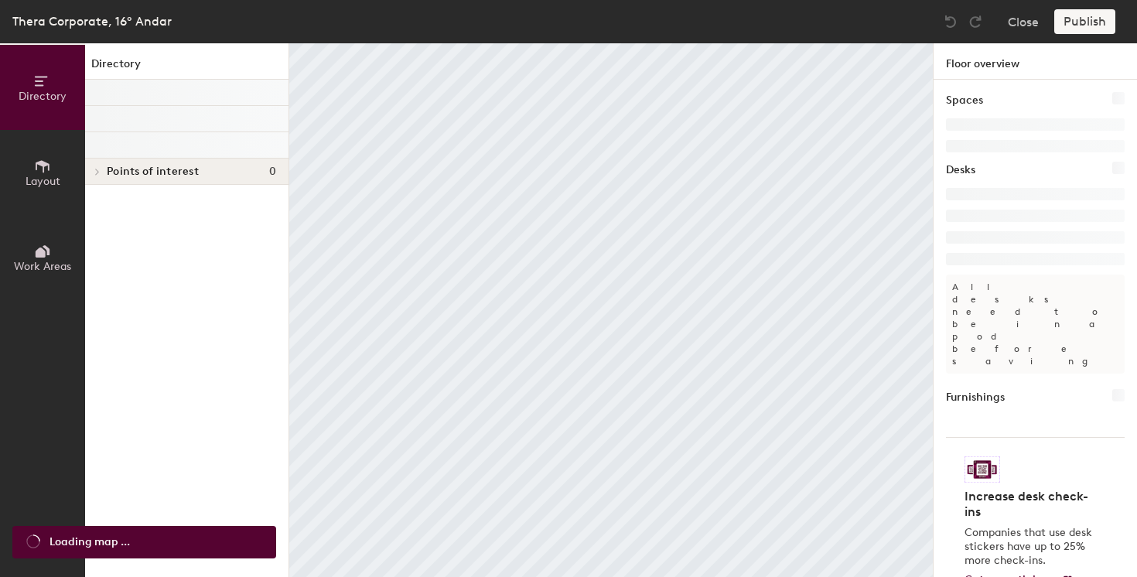  What do you see at coordinates (1035, 61) in the screenshot?
I see `h1: Floor overview` at bounding box center [1035, 61].